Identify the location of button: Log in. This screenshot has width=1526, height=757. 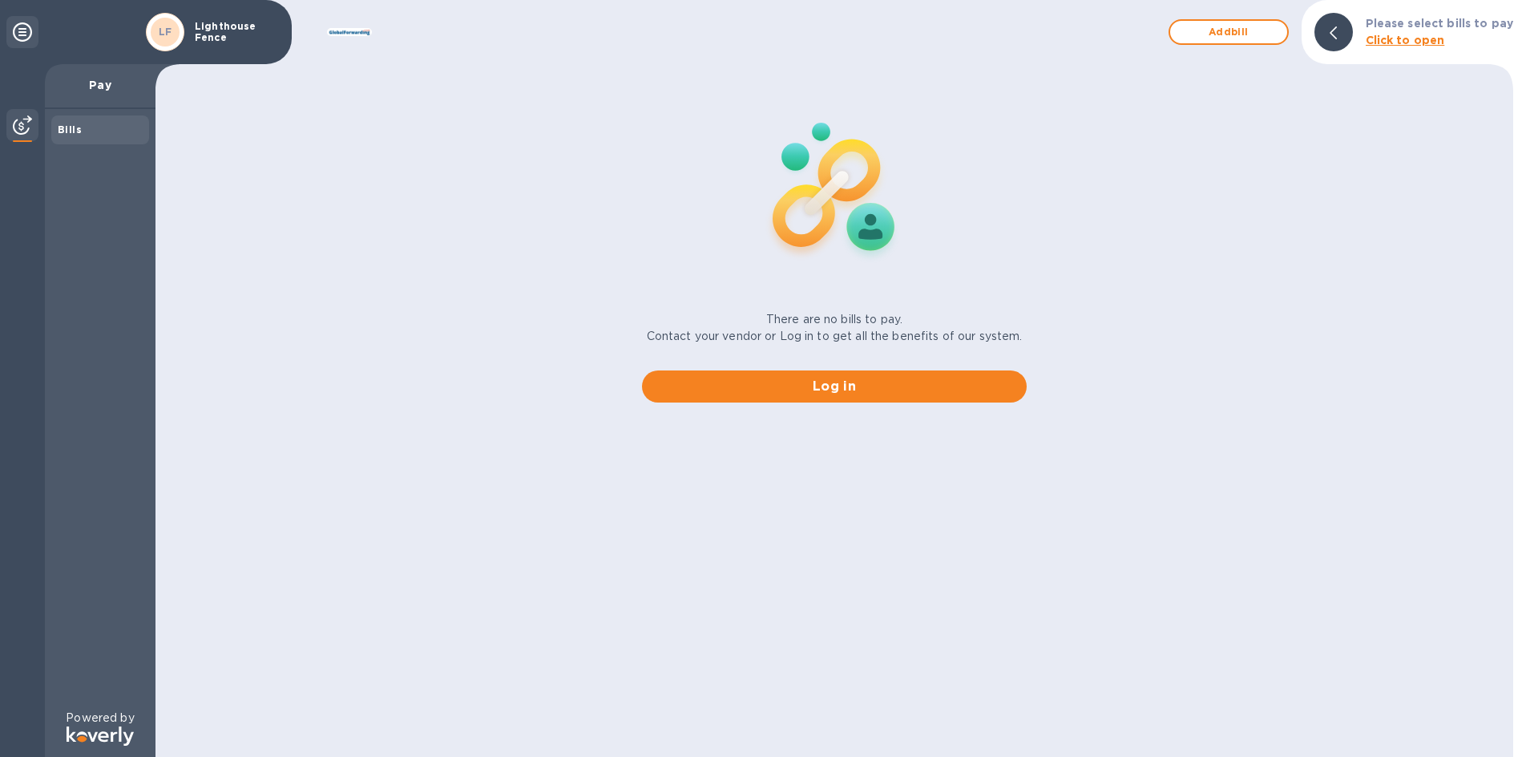
(834, 386).